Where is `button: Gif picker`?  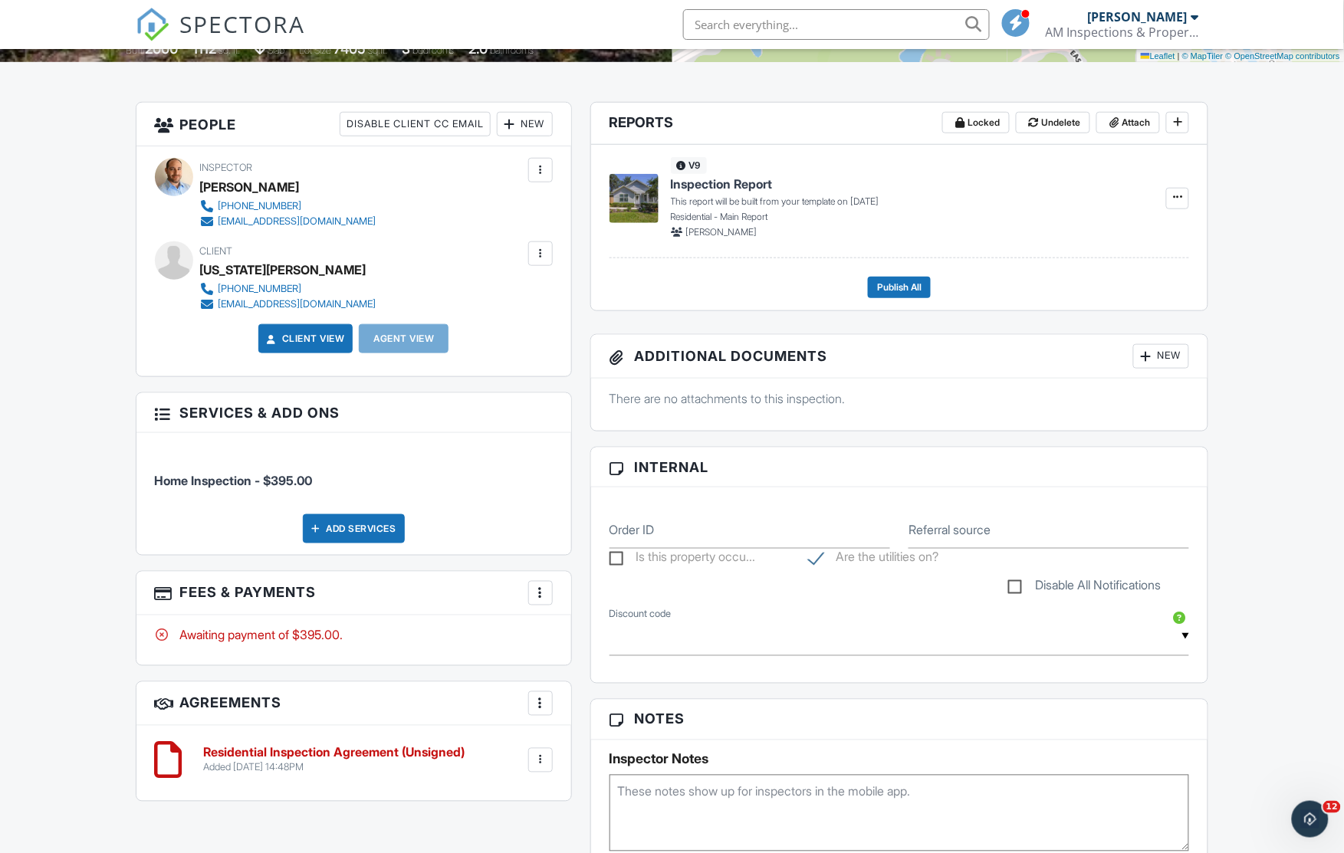
button: Gif picker is located at coordinates (79, 508).